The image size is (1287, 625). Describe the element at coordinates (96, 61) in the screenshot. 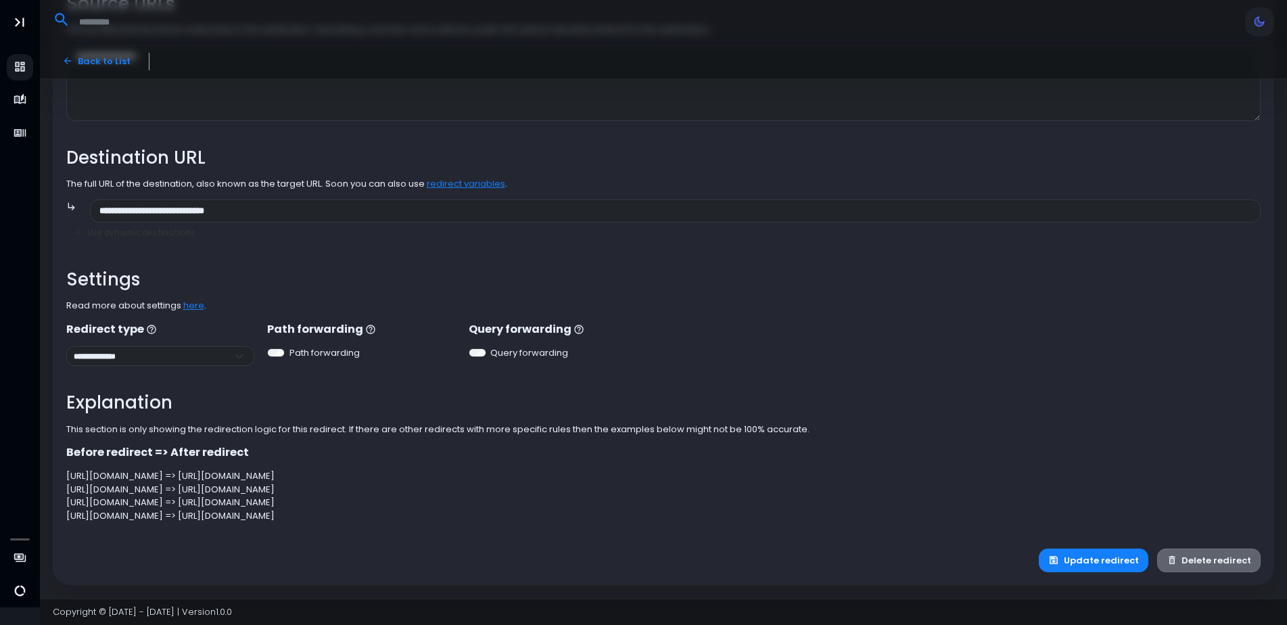

I see `a: Back to List` at that location.